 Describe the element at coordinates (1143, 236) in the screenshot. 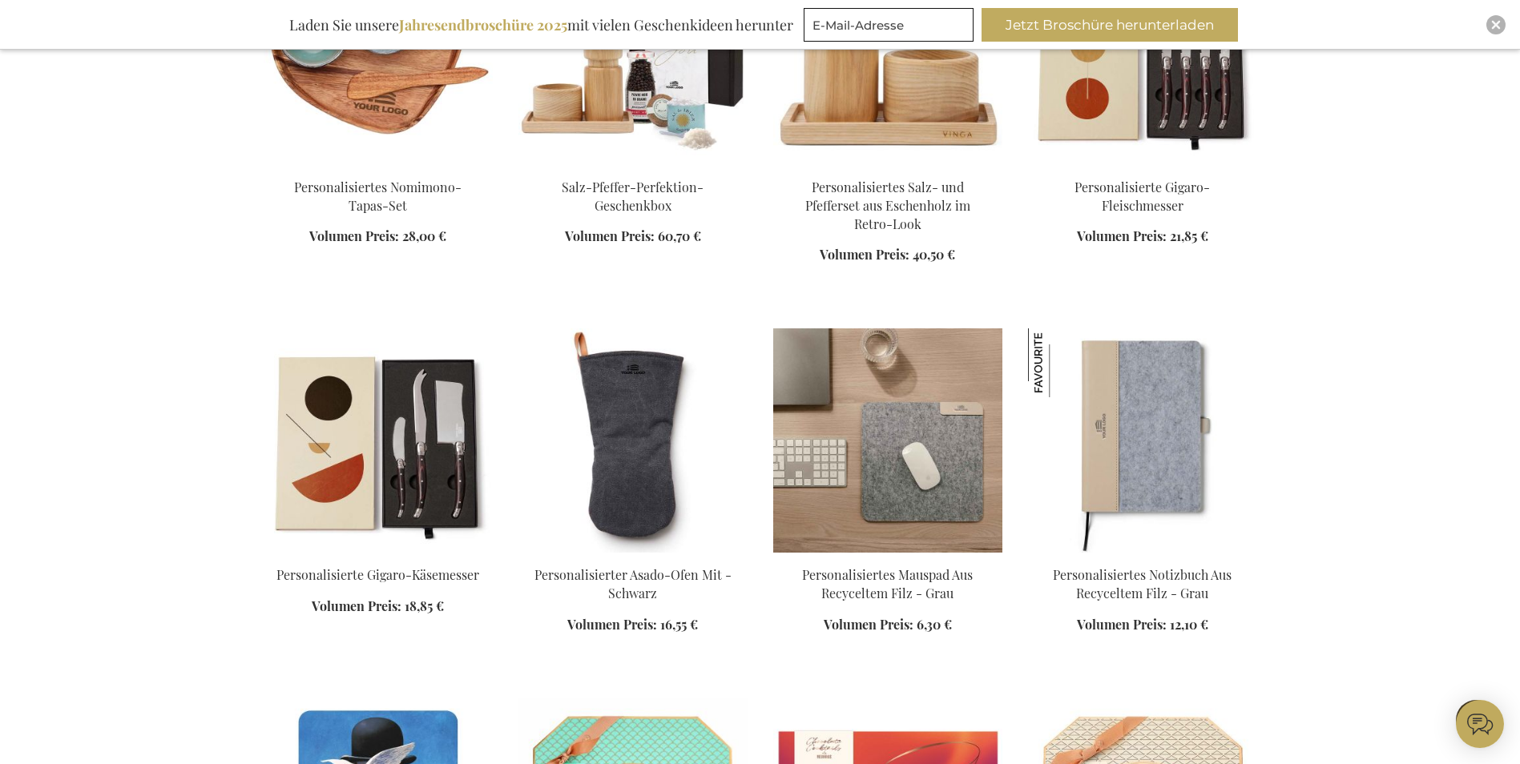

I see `a: Volumen Preis: 21,85 €` at that location.